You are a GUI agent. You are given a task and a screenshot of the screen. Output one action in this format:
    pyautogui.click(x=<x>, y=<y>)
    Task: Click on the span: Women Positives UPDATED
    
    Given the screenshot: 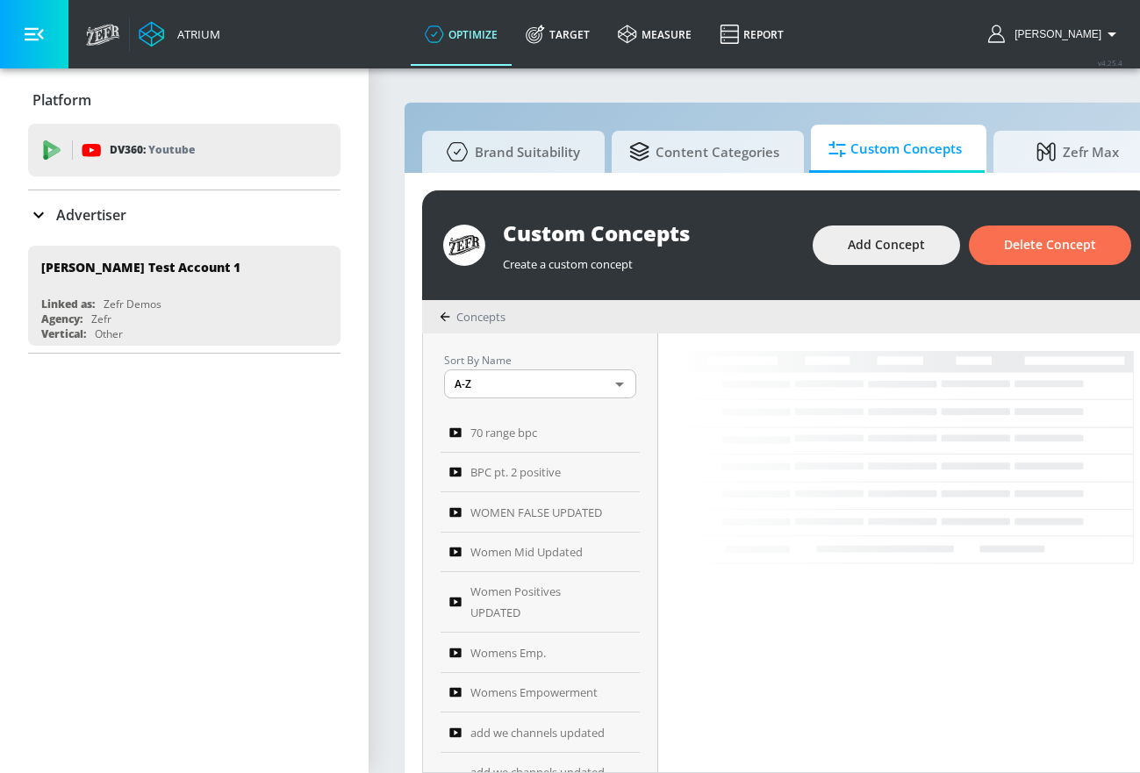 What is the action you would take?
    pyautogui.click(x=539, y=602)
    